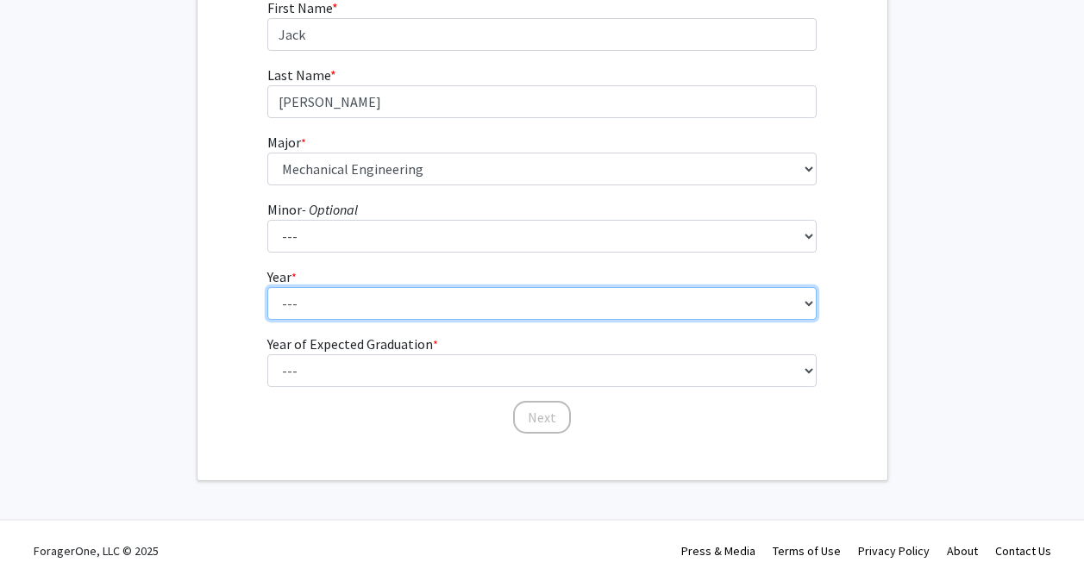 The width and height of the screenshot is (1084, 581). I want to click on i: - Optional, so click(329, 210).